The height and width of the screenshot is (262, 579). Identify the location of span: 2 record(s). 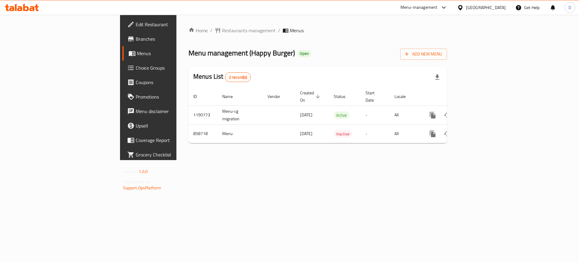
(238, 77).